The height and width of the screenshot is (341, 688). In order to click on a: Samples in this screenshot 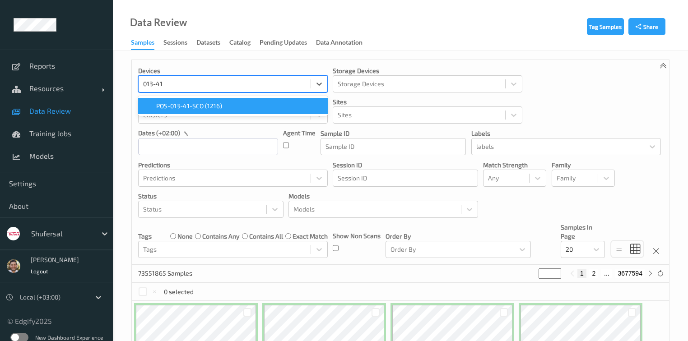, I will do `click(147, 43)`.